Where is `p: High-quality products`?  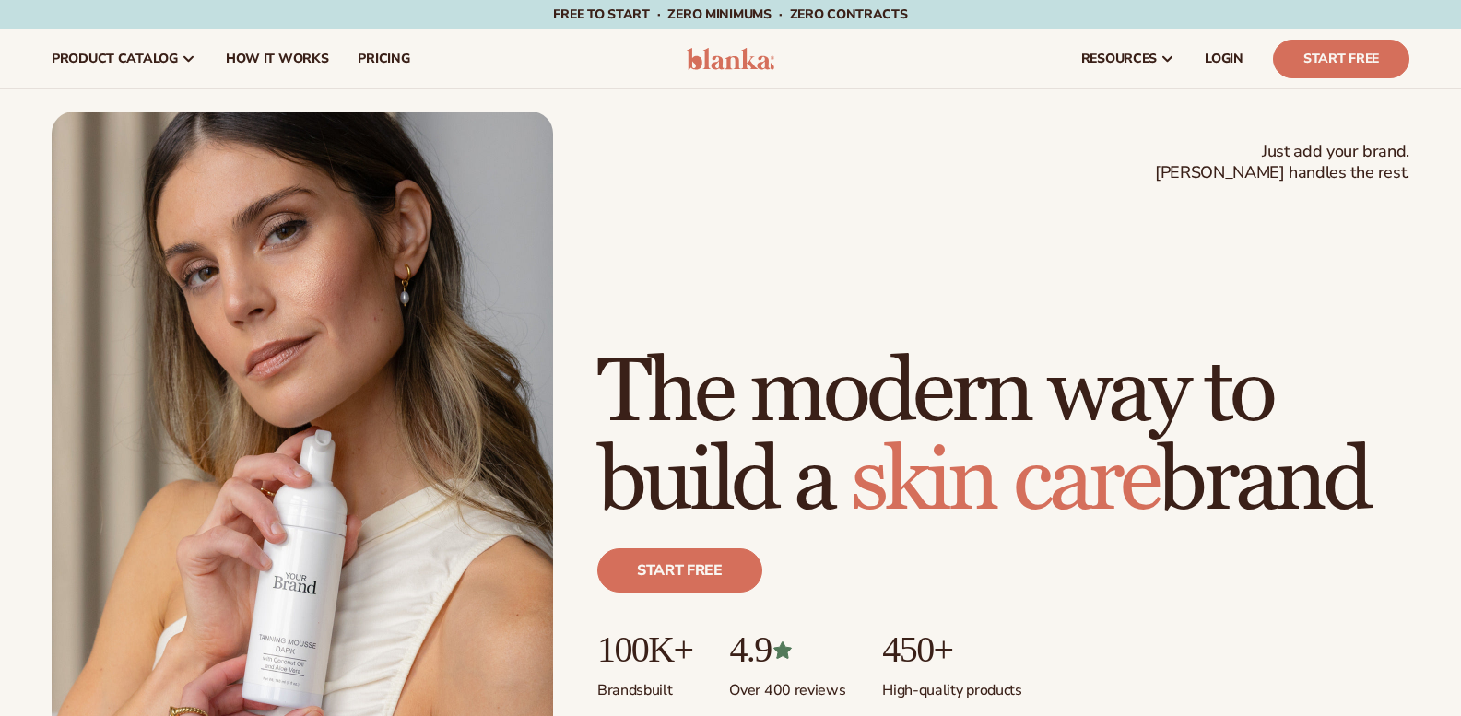
p: High-quality products is located at coordinates (951, 685).